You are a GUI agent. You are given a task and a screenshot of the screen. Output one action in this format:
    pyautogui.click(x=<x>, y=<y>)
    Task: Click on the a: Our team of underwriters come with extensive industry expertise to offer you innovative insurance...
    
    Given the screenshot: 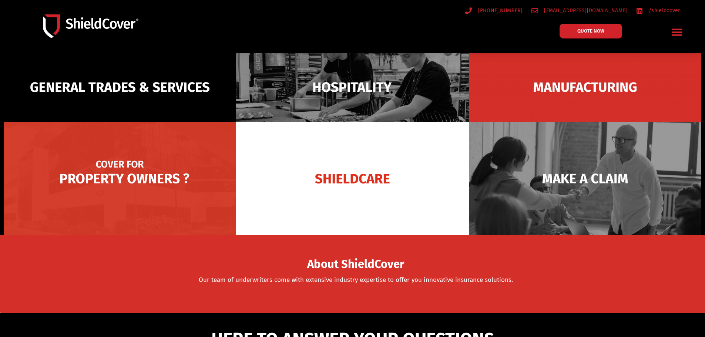 What is the action you would take?
    pyautogui.click(x=356, y=280)
    